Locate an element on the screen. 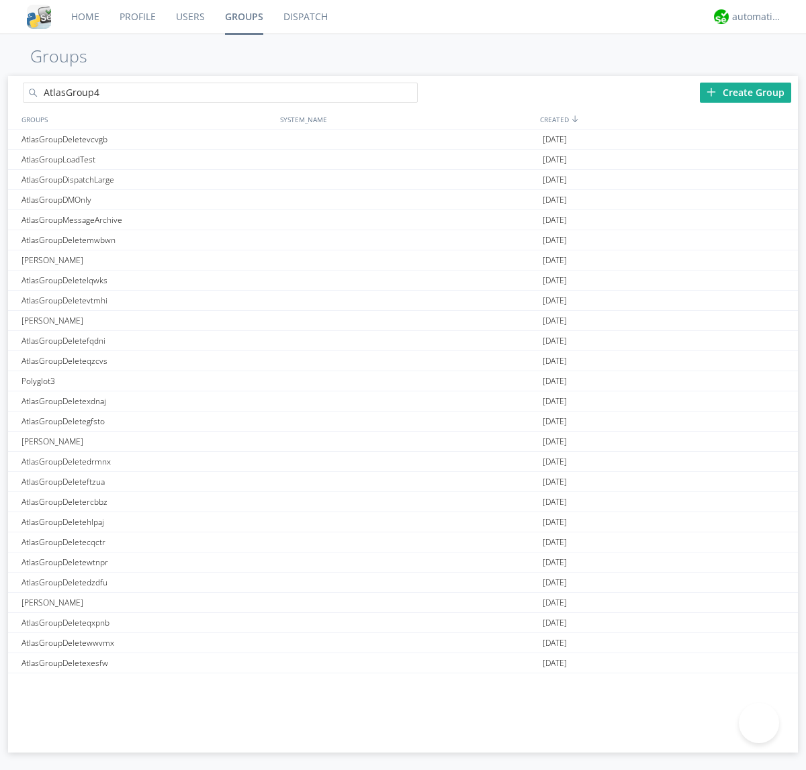 This screenshot has width=806, height=770. div: AtlasGroupDeletexesfw is located at coordinates (147, 663).